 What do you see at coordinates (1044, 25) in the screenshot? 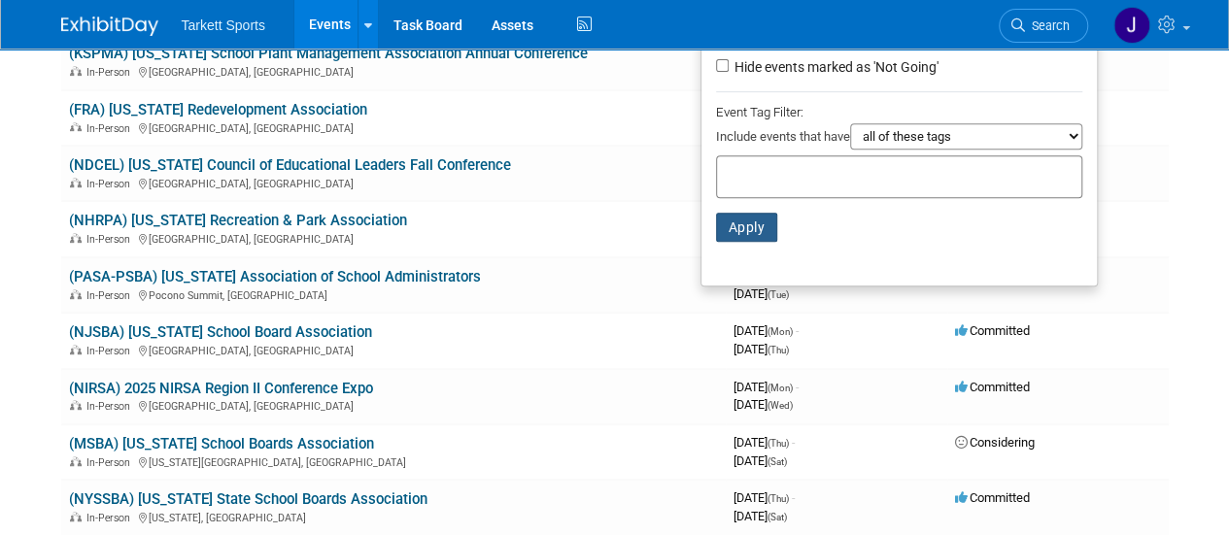
I see `a: Search` at bounding box center [1044, 25].